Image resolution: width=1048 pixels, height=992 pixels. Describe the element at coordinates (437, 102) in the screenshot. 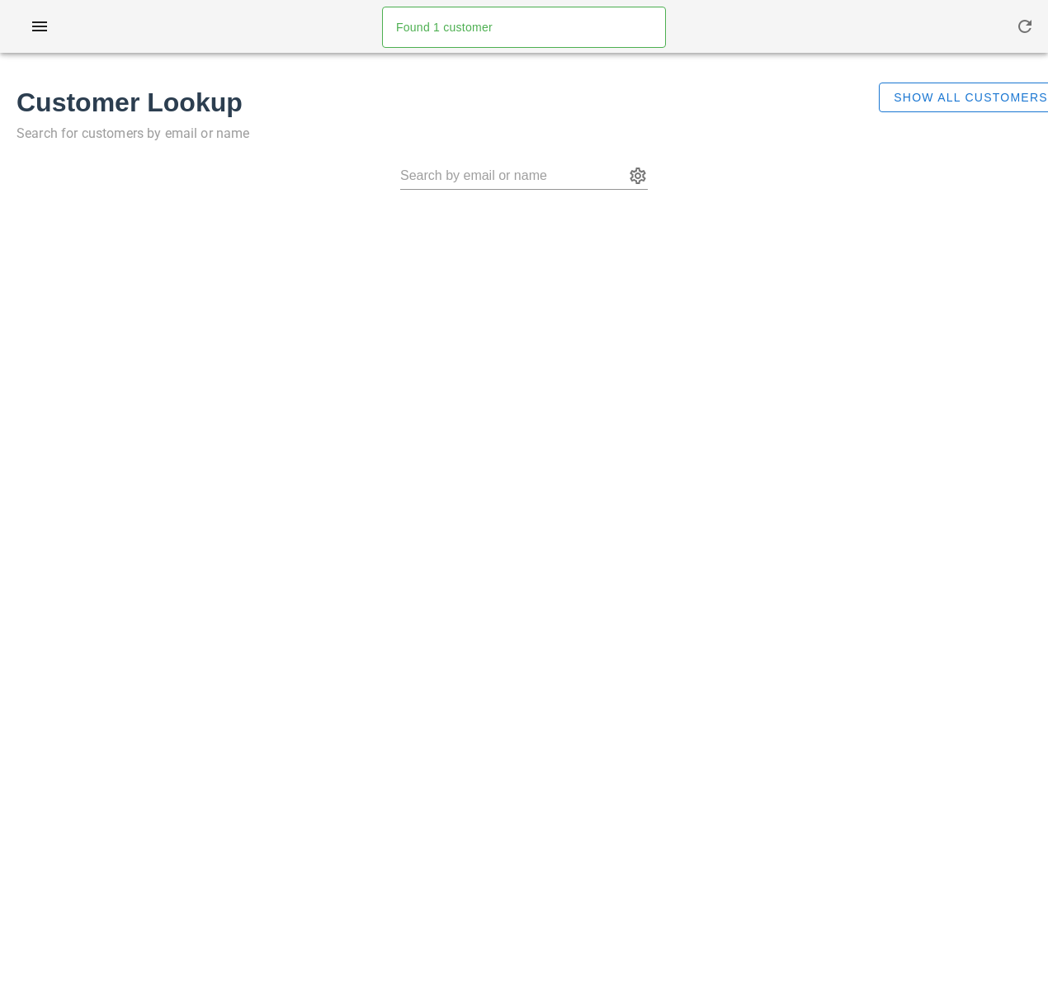

I see `h1: Customer Lookup` at that location.